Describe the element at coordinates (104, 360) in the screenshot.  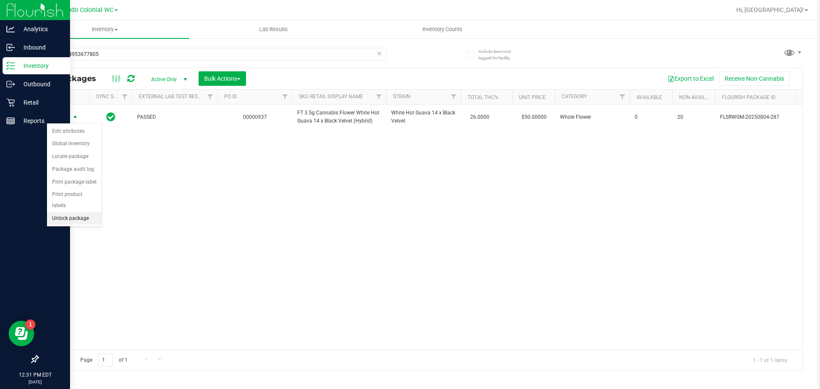
I see `span: Page of 1` at that location.